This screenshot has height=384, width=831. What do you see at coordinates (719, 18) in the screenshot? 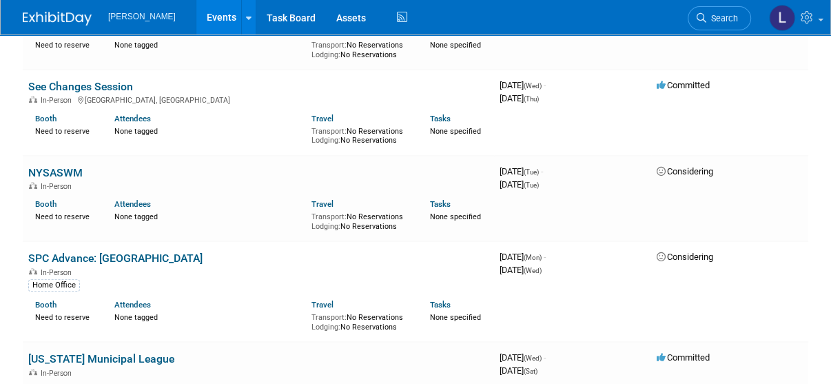
I see `a: Search` at bounding box center [719, 18].